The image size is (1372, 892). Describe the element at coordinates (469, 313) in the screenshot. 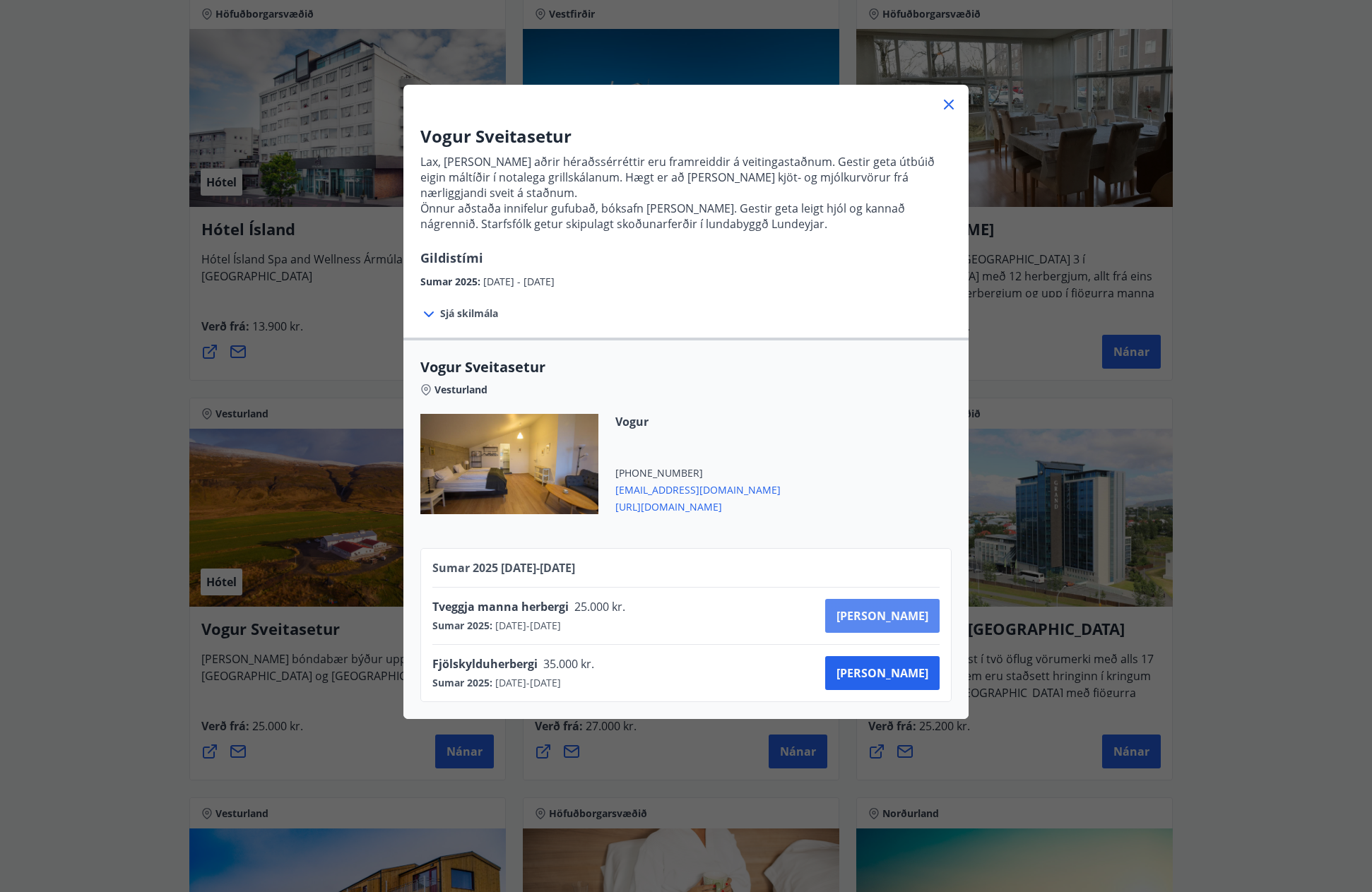

I see `span: Sjá skilmála` at that location.